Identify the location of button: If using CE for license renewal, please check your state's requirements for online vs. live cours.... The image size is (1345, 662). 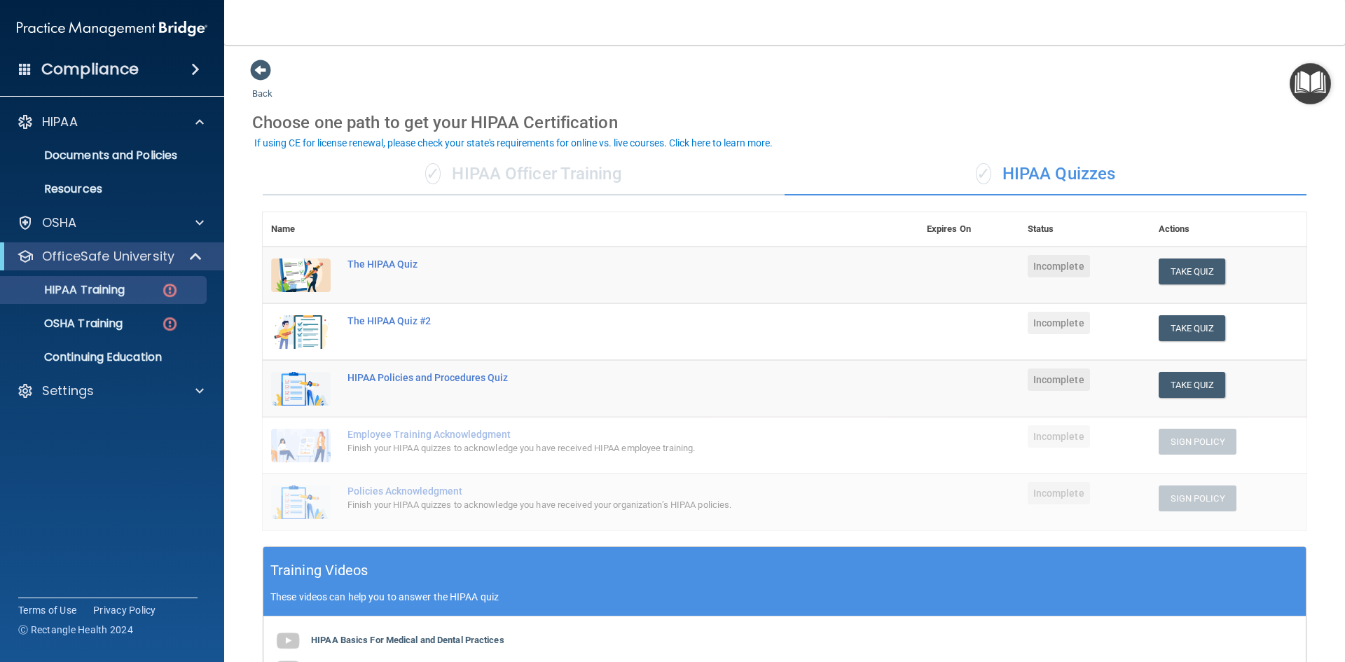
(514, 143).